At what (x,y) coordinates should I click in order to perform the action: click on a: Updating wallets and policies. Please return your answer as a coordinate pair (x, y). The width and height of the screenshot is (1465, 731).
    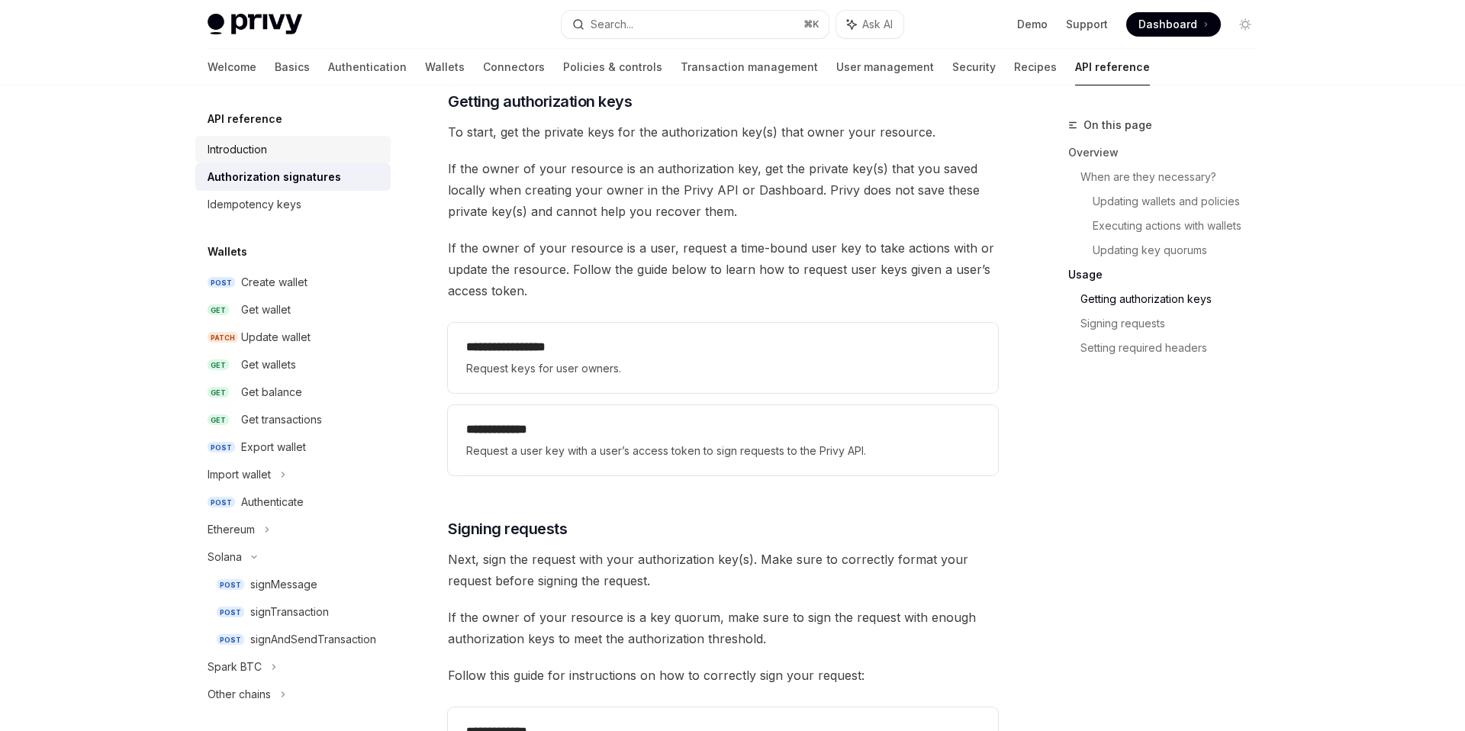
    Looking at the image, I should click on (1181, 201).